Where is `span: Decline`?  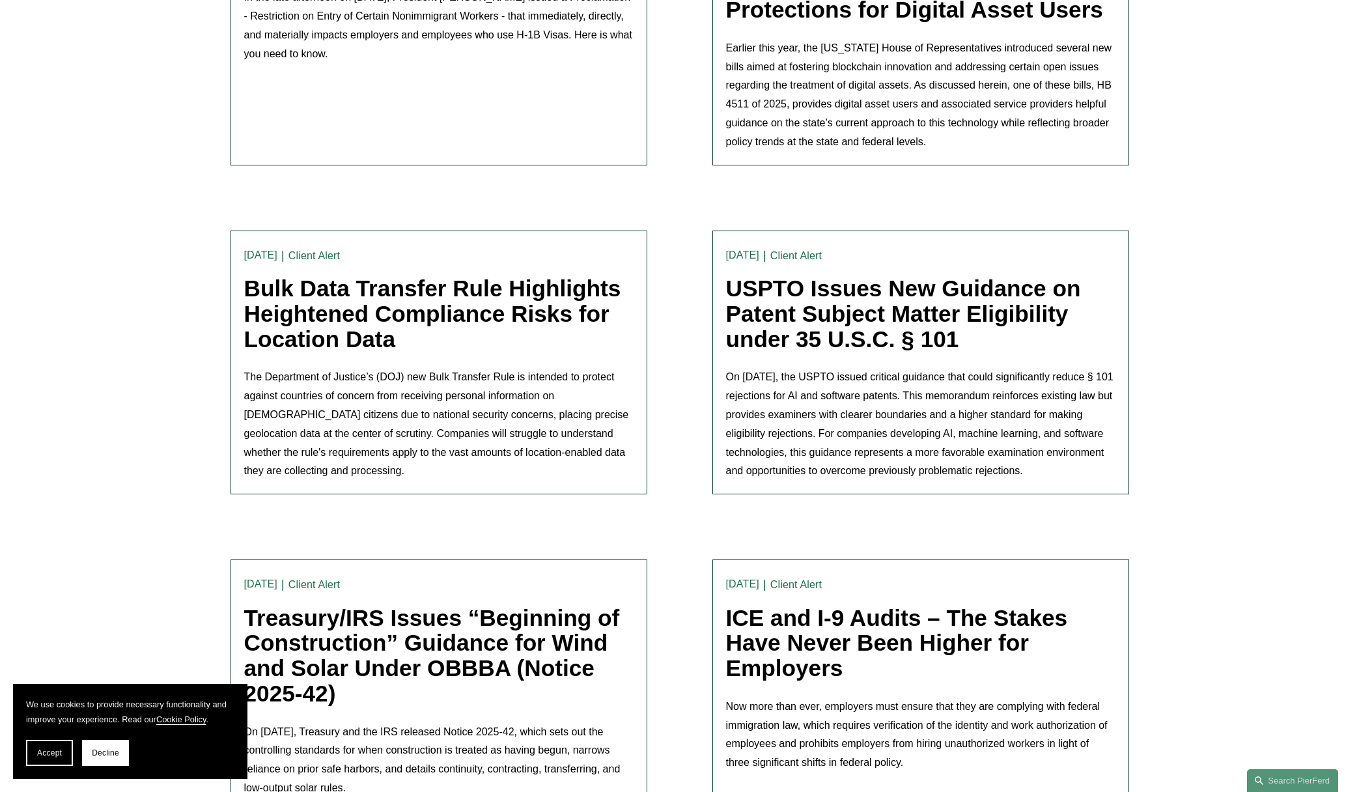 span: Decline is located at coordinates (105, 753).